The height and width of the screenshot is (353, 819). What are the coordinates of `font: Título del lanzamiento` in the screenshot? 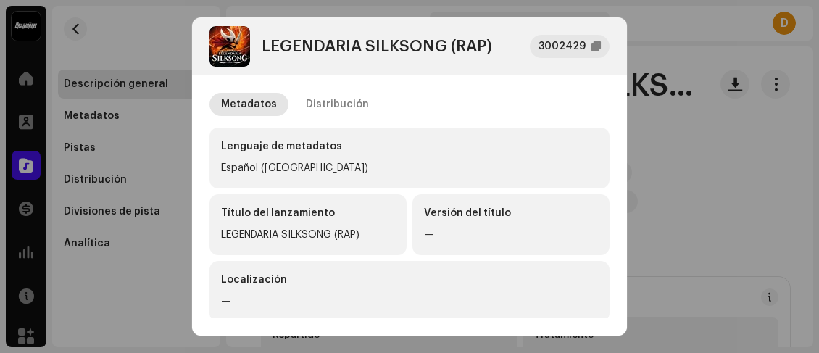 It's located at (278, 213).